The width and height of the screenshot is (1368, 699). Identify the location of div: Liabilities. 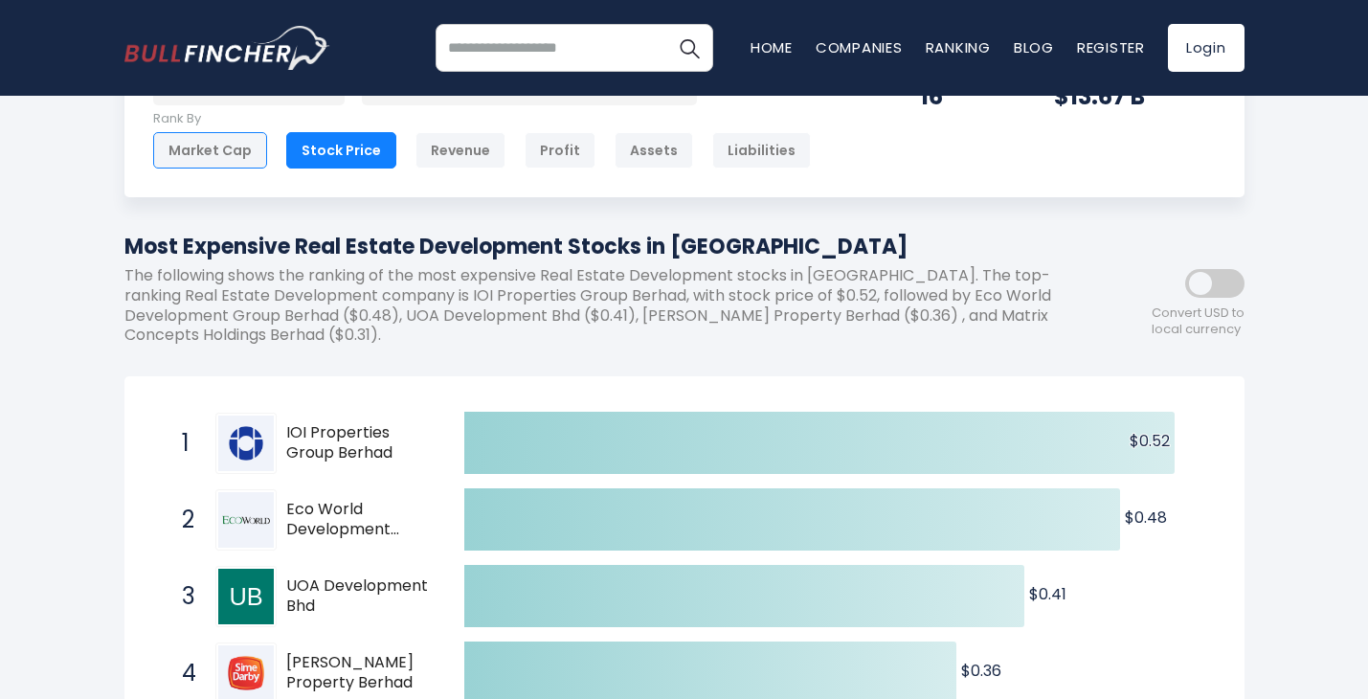
(761, 150).